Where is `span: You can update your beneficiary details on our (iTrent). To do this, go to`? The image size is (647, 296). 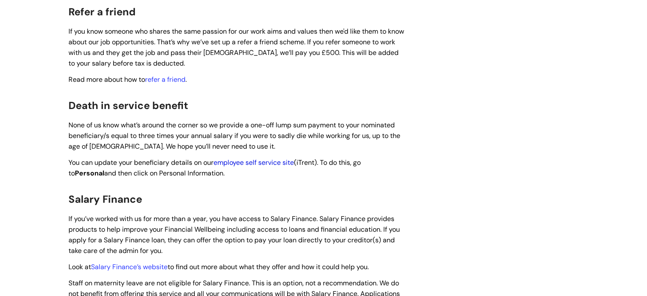 span: You can update your beneficiary details on our (iTrent). To do this, go to is located at coordinates (214, 168).